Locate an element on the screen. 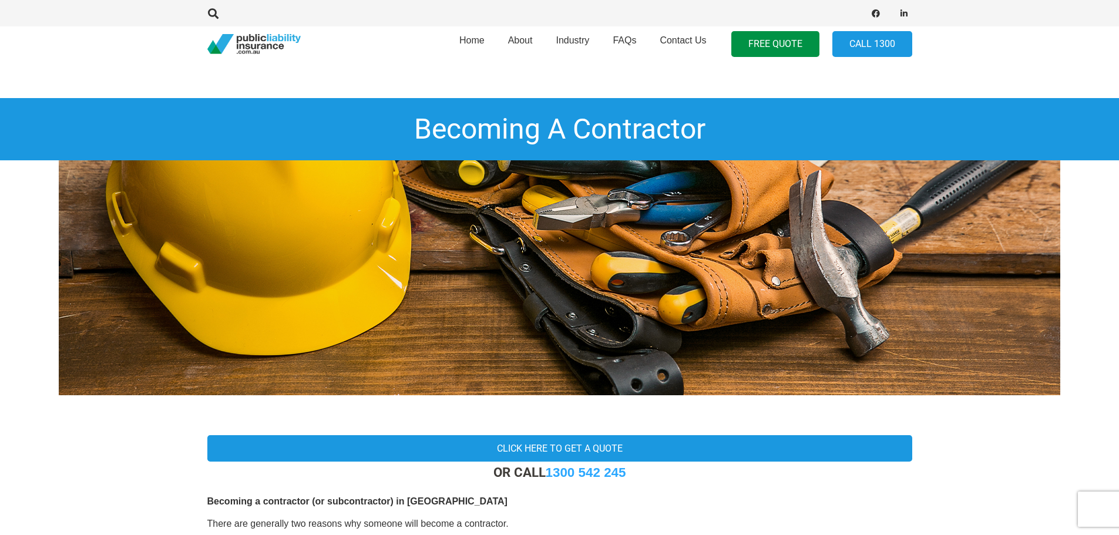  a: pli_logotransparent is located at coordinates (254, 44).